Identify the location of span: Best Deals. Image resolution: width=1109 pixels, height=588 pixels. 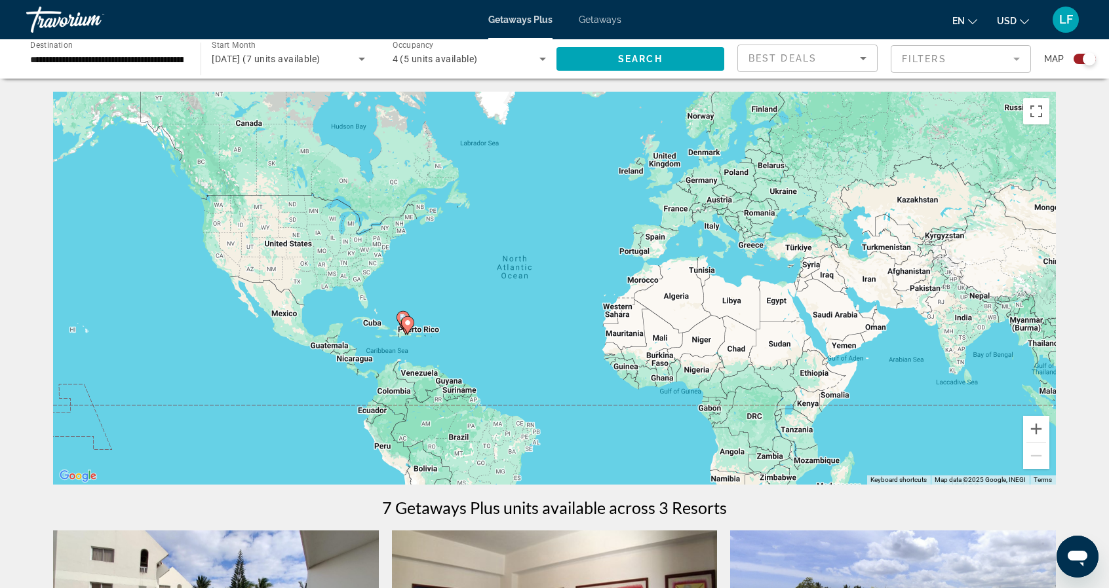
(782, 58).